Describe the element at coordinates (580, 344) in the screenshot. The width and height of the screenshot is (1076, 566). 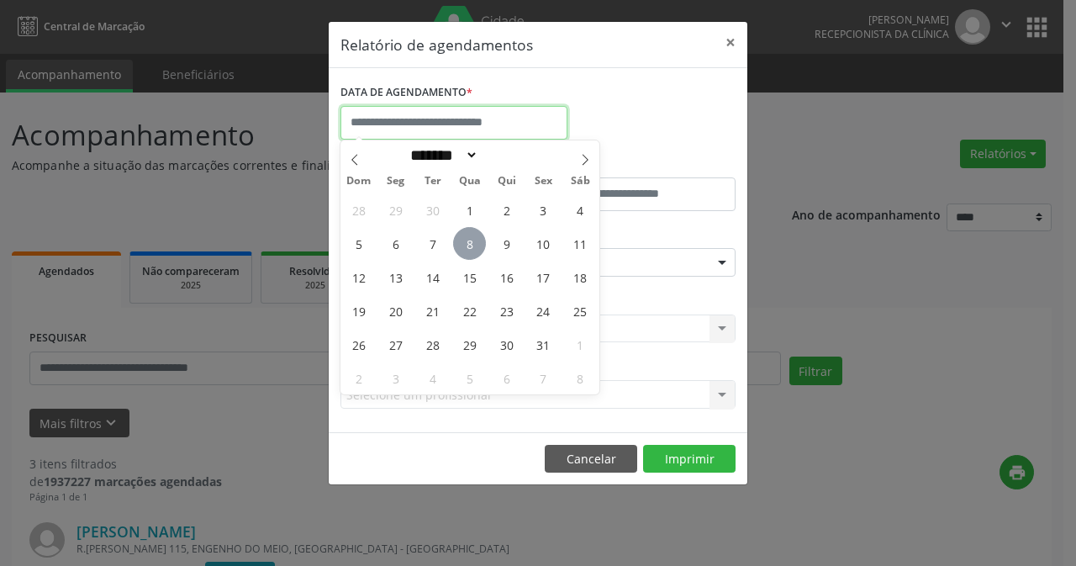
I see `span: Novembro 1, 2025` at that location.